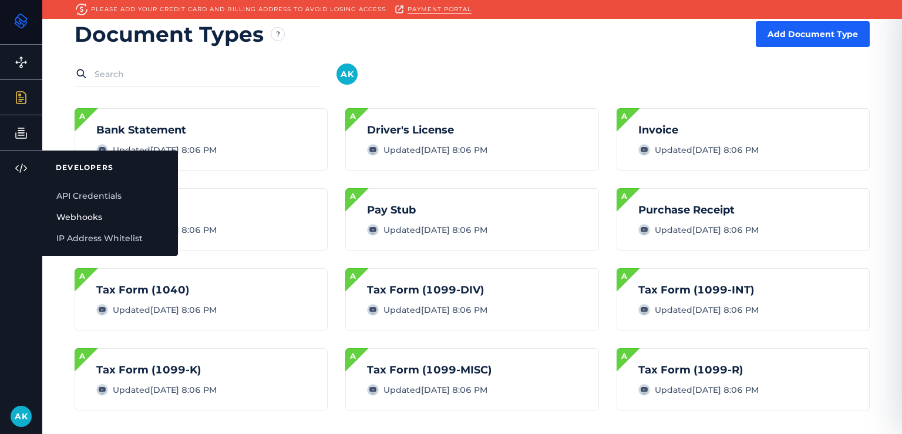  I want to click on span: Tax Form (1099-MISC), so click(429, 370).